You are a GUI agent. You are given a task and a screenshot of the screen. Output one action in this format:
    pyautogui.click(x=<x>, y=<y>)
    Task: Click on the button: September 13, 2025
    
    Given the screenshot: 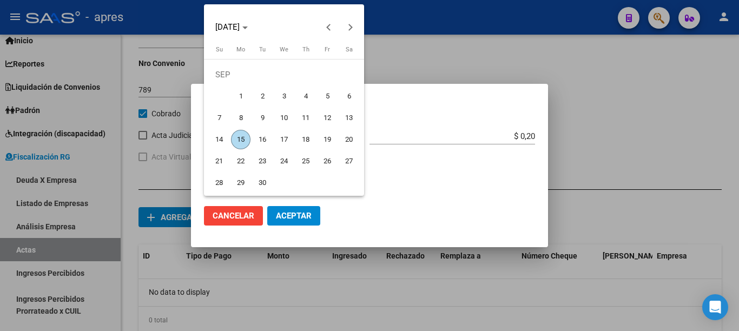 What is the action you would take?
    pyautogui.click(x=349, y=118)
    